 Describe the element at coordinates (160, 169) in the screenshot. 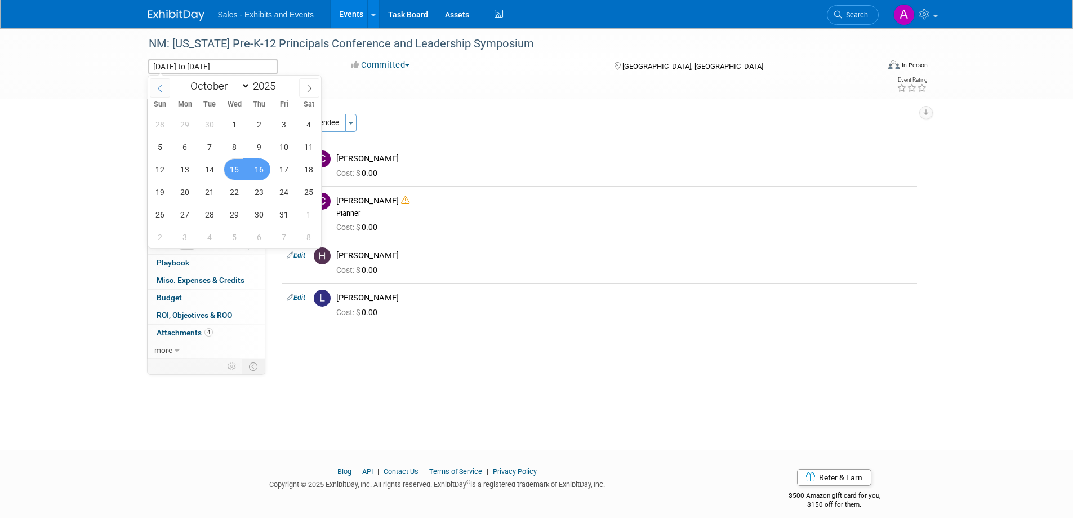

I see `span: October 12, 2025` at that location.